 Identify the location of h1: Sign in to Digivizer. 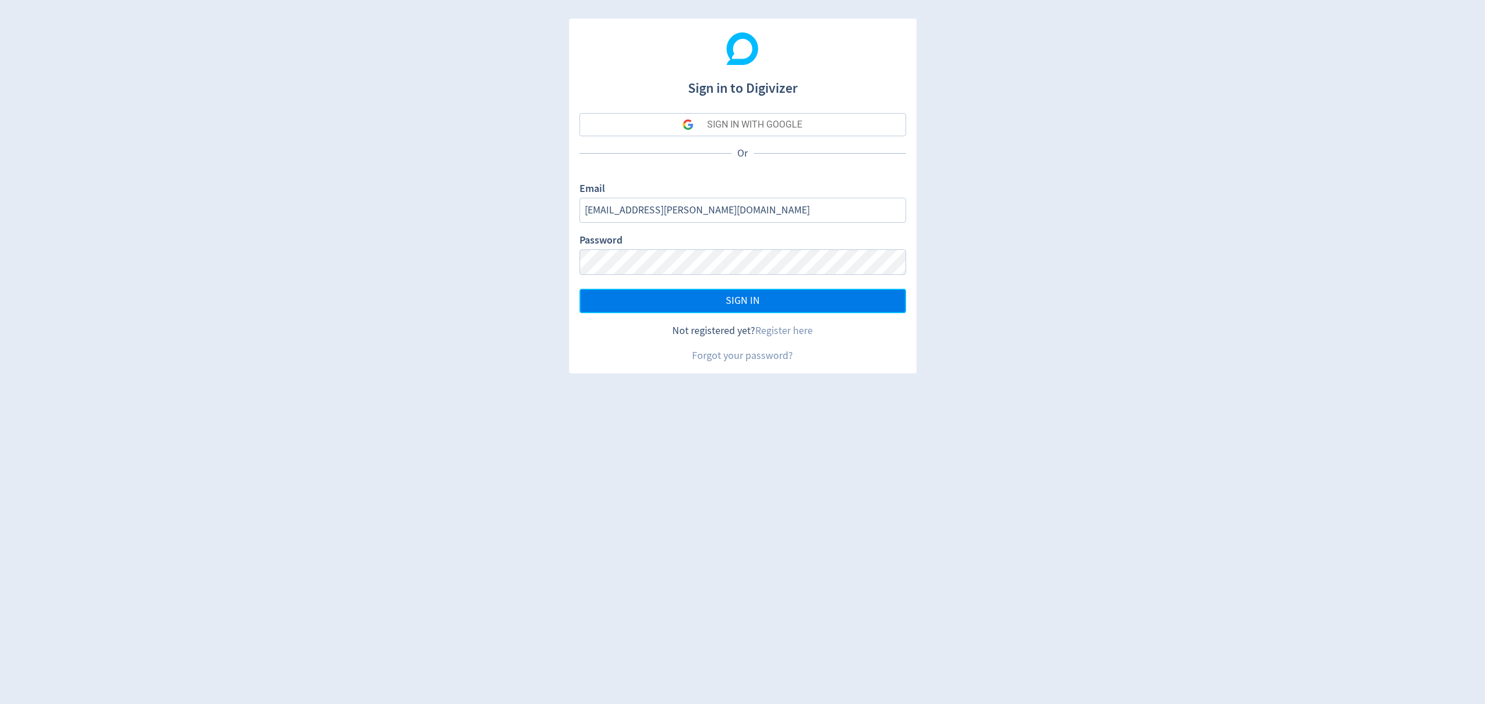
(742, 84).